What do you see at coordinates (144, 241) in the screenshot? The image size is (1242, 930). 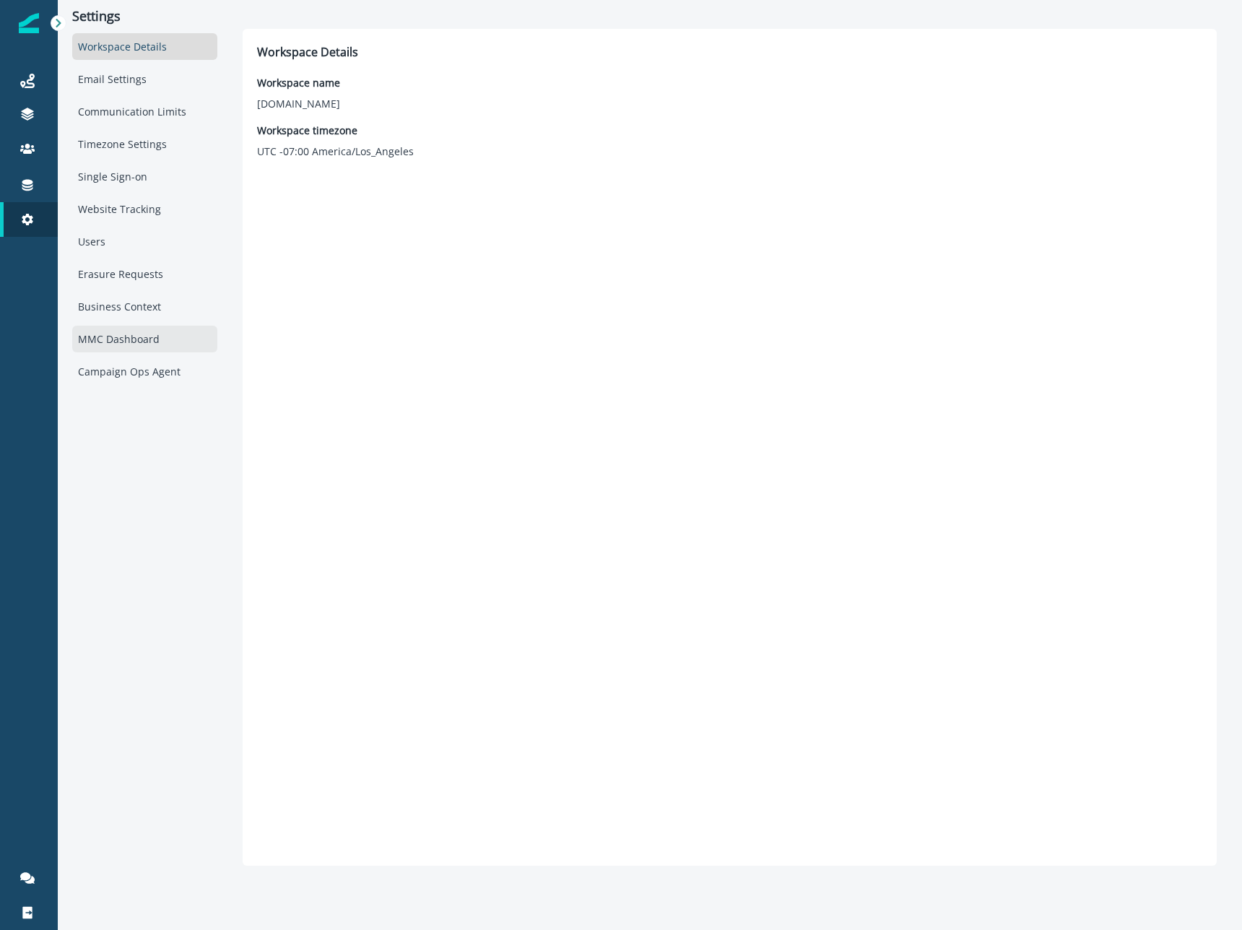 I see `div: Users` at bounding box center [144, 241].